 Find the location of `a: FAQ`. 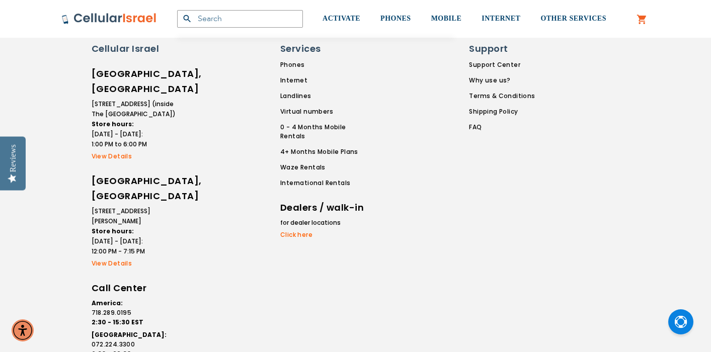

a: FAQ is located at coordinates (502, 127).